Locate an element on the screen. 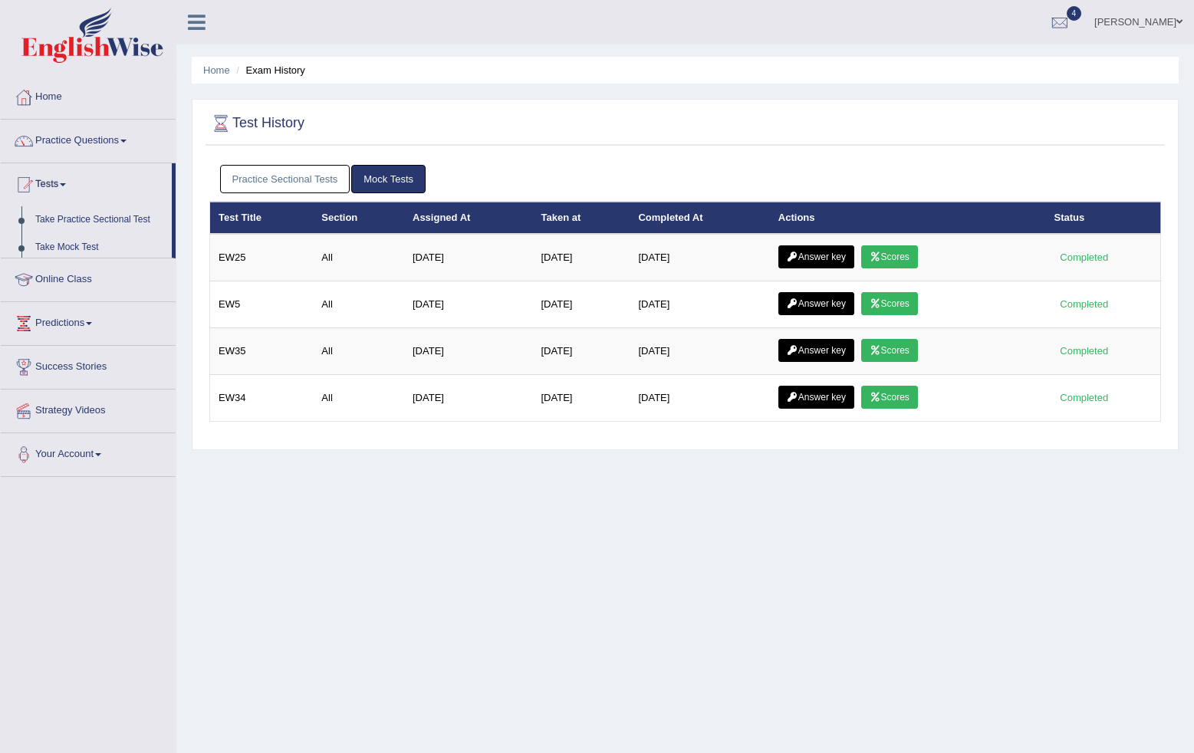 The width and height of the screenshot is (1194, 753). a: Take Practice Sectional Test is located at coordinates (100, 220).